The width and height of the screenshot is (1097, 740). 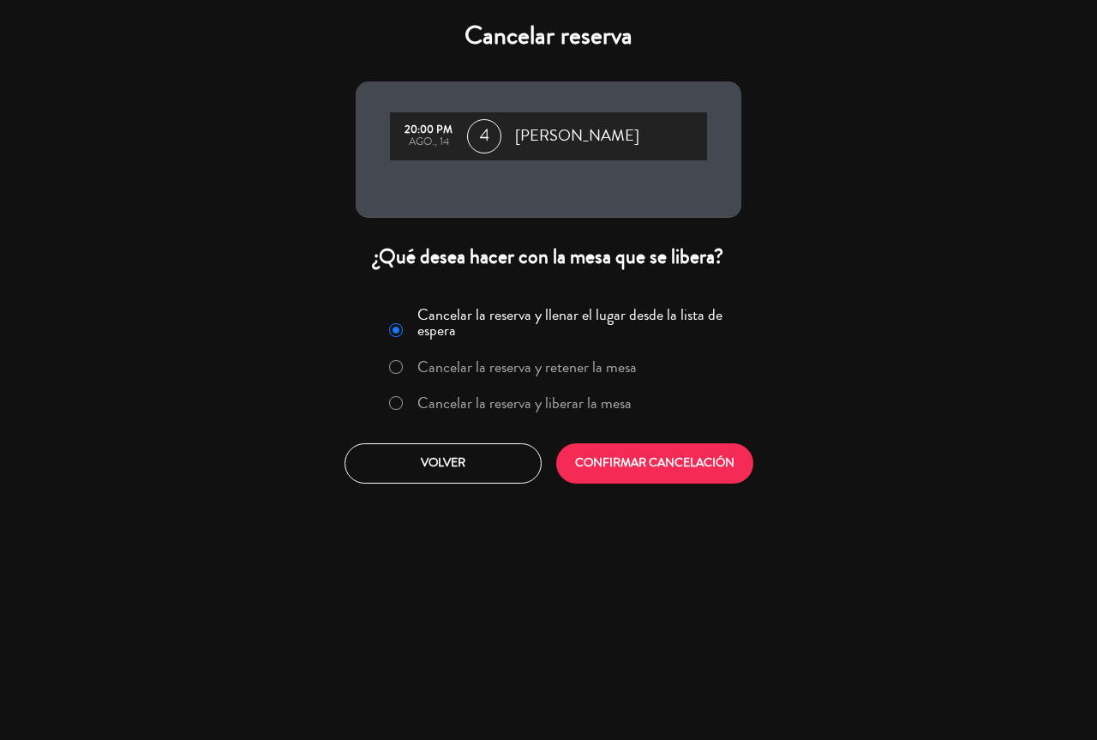 I want to click on button: Volver, so click(x=443, y=463).